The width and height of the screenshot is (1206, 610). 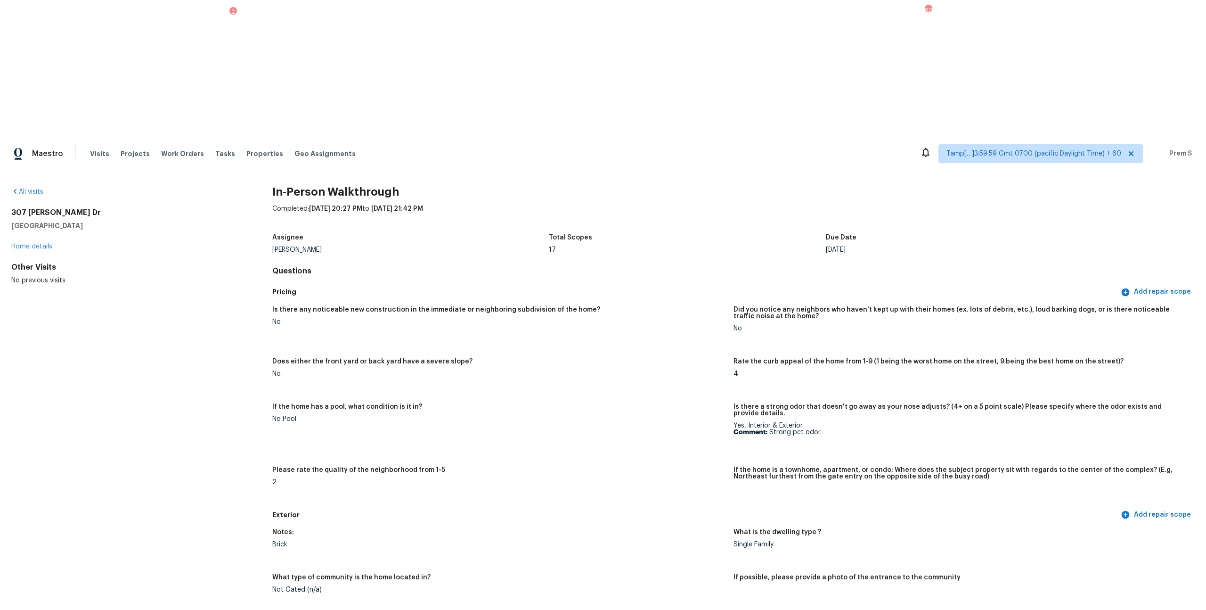 I want to click on span: Tasks, so click(x=225, y=154).